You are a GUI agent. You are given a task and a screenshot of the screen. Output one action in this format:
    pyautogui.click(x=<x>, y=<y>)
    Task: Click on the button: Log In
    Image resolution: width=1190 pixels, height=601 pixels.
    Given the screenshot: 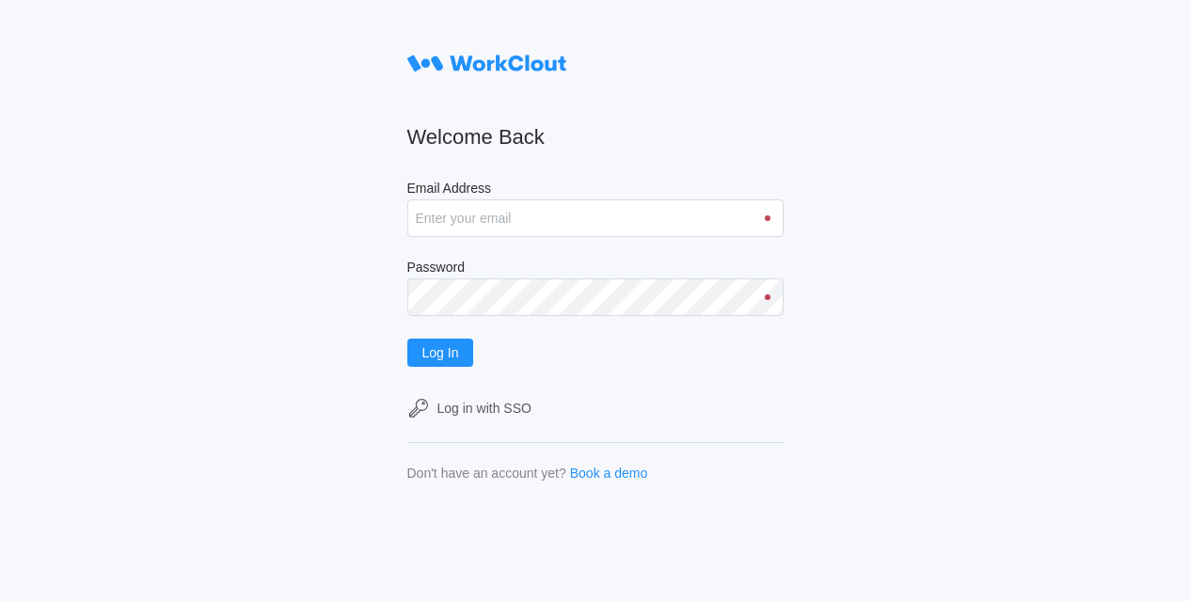 What is the action you would take?
    pyautogui.click(x=440, y=353)
    